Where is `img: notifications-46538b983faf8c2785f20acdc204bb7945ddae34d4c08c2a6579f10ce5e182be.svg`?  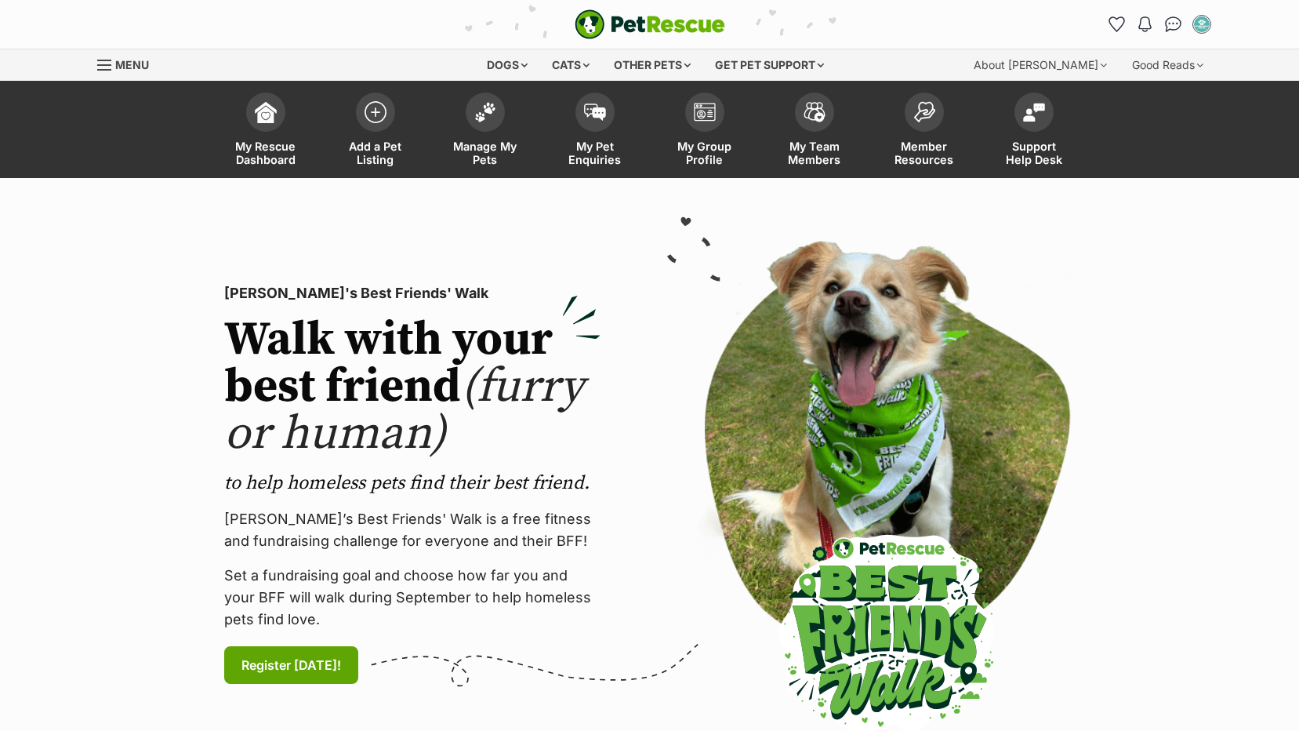 img: notifications-46538b983faf8c2785f20acdc204bb7945ddae34d4c08c2a6579f10ce5e182be.svg is located at coordinates (1145, 24).